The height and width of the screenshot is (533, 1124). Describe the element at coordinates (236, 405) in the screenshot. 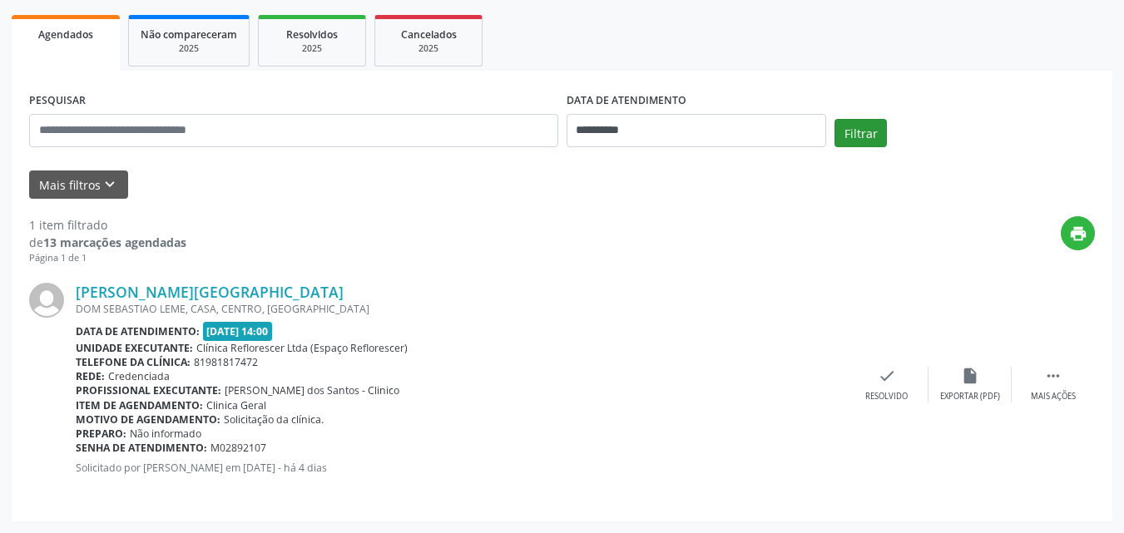

I see `span: Clinica Geral` at that location.